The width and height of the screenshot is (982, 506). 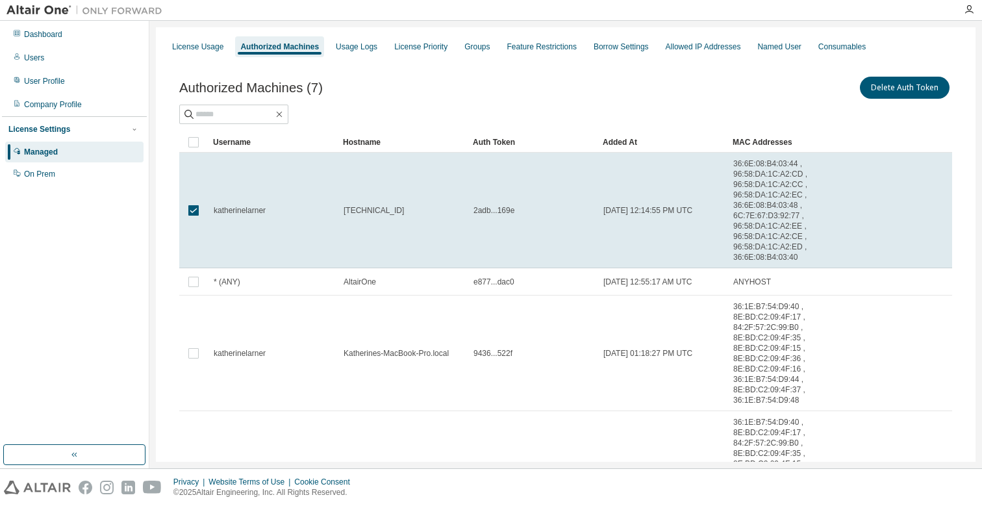 I want to click on div: Added At, so click(x=662, y=142).